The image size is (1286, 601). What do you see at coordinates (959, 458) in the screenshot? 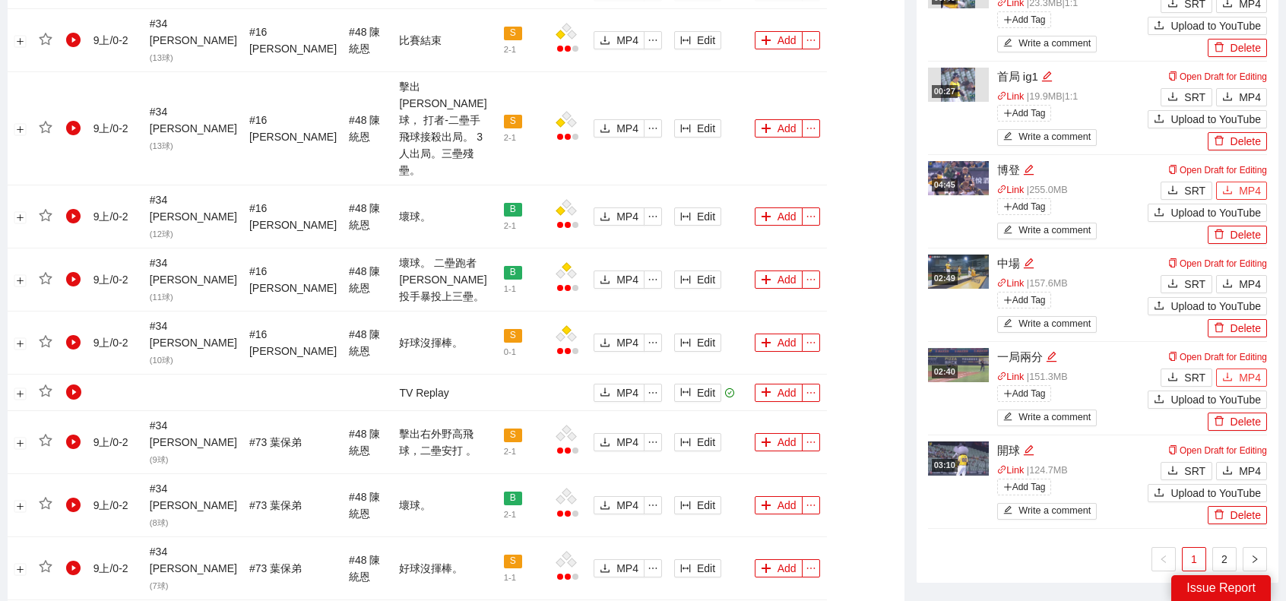
I see `img: af6546b9-0923-48d9-b4f6-57bd5925c9de.jpg` at bounding box center [959, 458].